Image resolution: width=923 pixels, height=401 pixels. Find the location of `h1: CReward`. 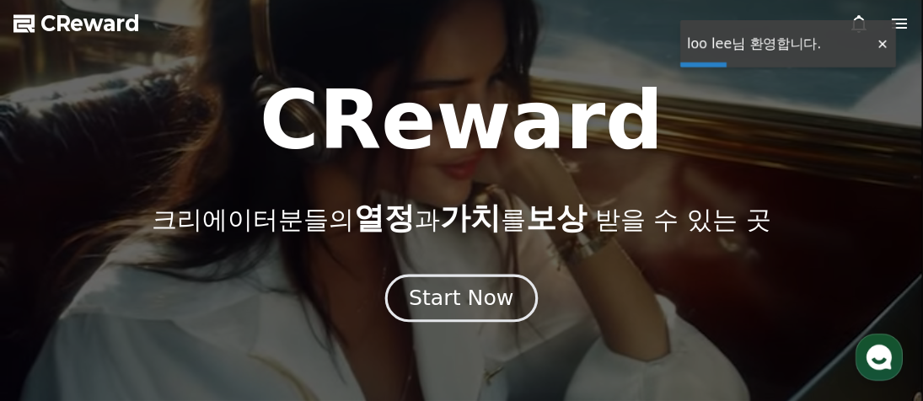

h1: CReward is located at coordinates (461, 121).